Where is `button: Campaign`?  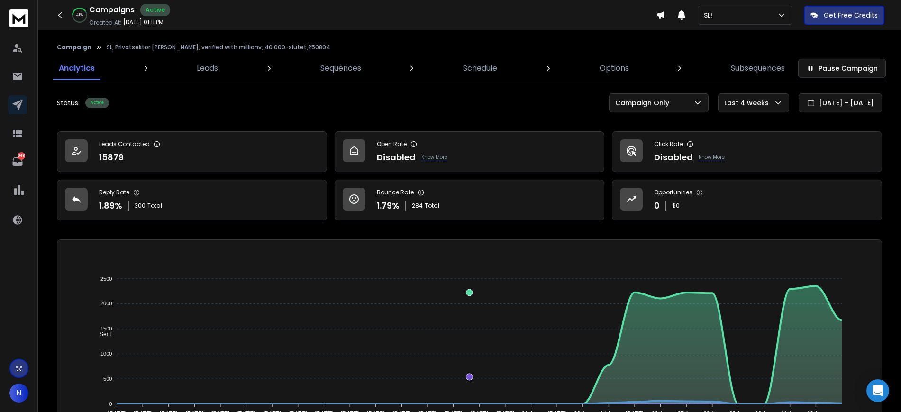 button: Campaign is located at coordinates (74, 47).